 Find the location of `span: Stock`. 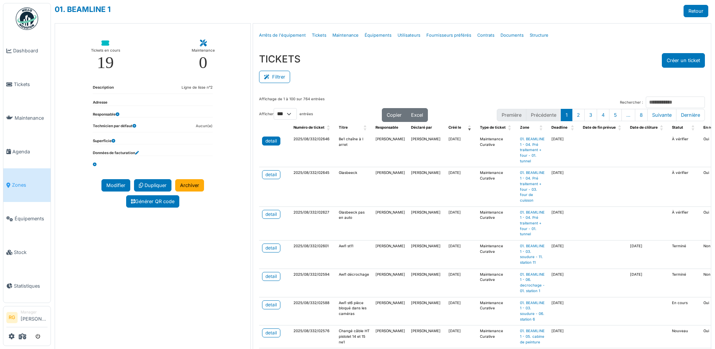

span: Stock is located at coordinates (31, 252).